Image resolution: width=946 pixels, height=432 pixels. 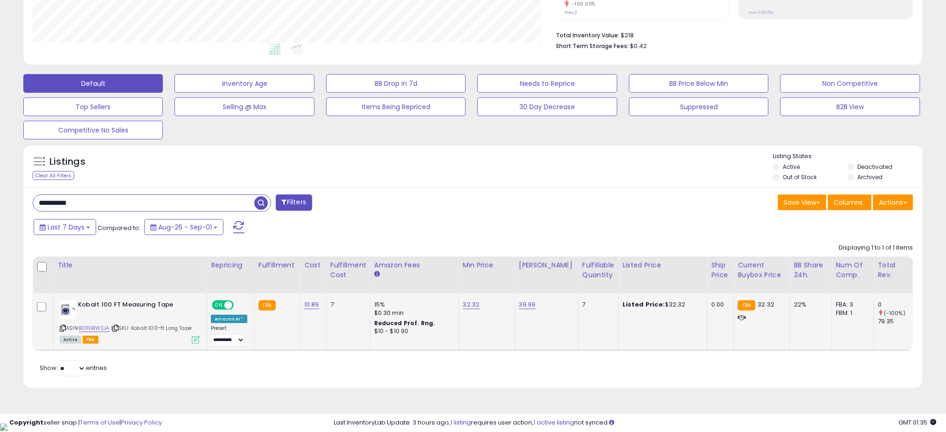 What do you see at coordinates (73, 368) in the screenshot?
I see `span: Show: entries` at bounding box center [73, 368].